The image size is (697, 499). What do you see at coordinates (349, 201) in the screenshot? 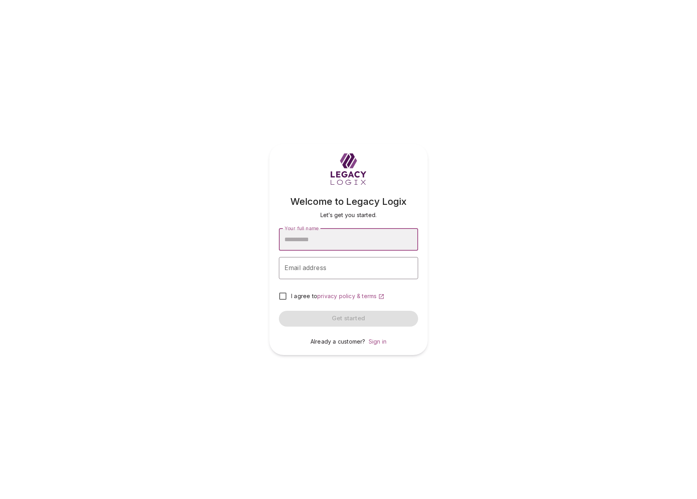
I see `span: Welcome to Legacy Logix` at bounding box center [349, 201].